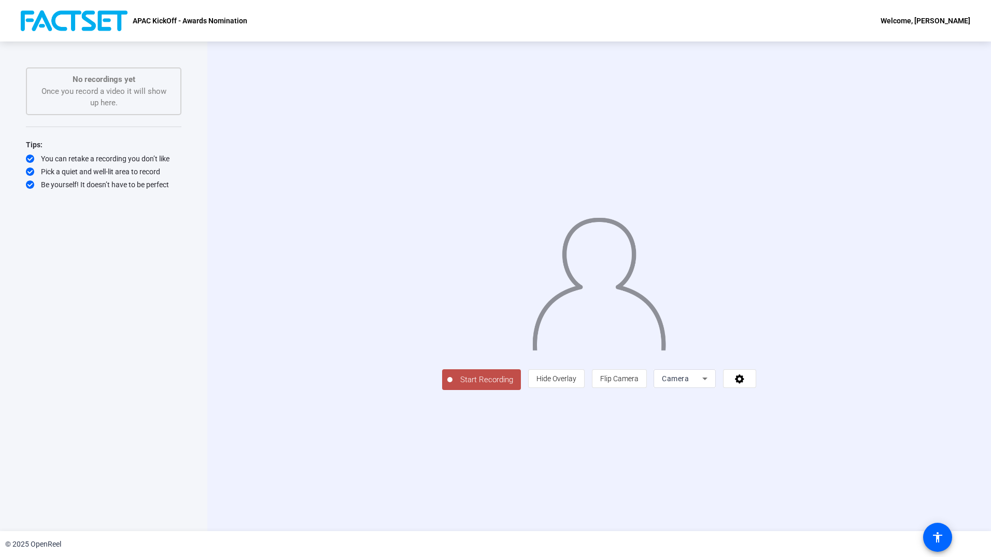  What do you see at coordinates (33, 544) in the screenshot?
I see `div: © 2025 OpenReel` at bounding box center [33, 544].